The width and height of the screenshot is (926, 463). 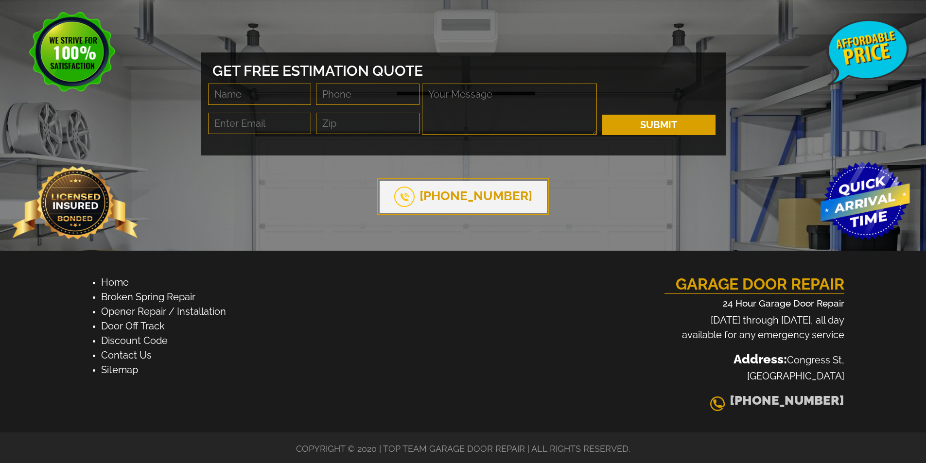 I want to click on button: Submit, so click(x=658, y=125).